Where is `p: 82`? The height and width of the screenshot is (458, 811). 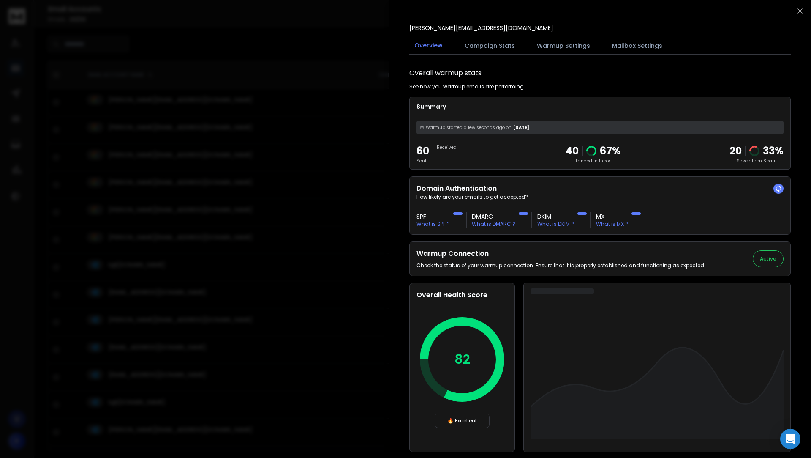
p: 82 is located at coordinates (462, 359).